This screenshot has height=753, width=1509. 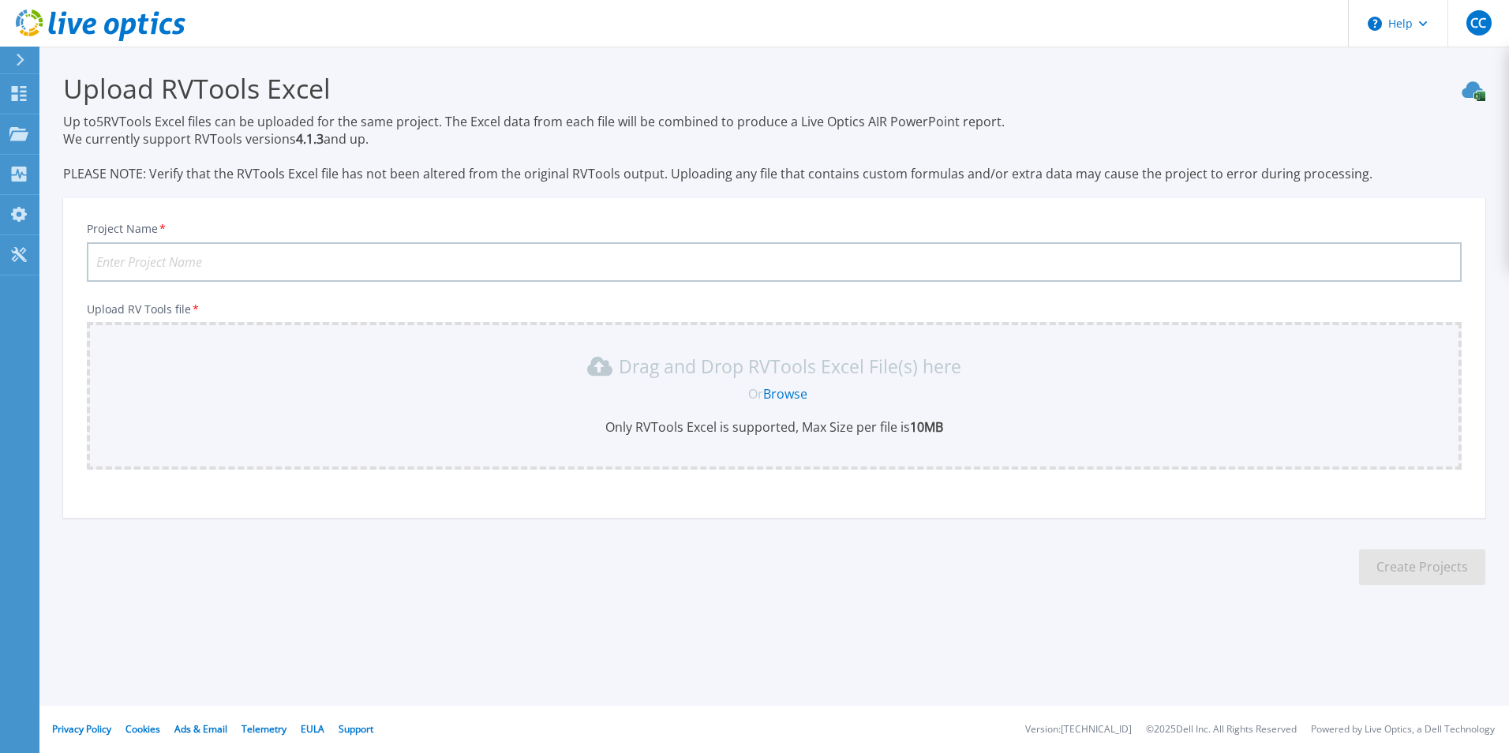 What do you see at coordinates (356, 728) in the screenshot?
I see `a: Support` at bounding box center [356, 728].